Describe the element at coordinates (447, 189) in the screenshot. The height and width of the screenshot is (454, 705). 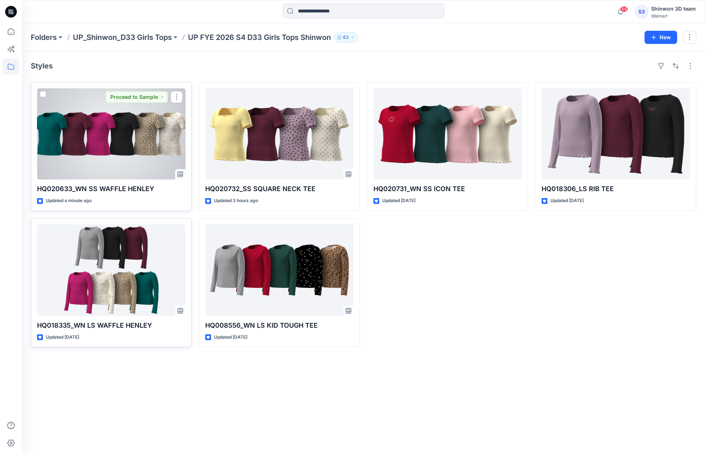
I see `p: HQ020731_WN SS ICON TEE` at that location.